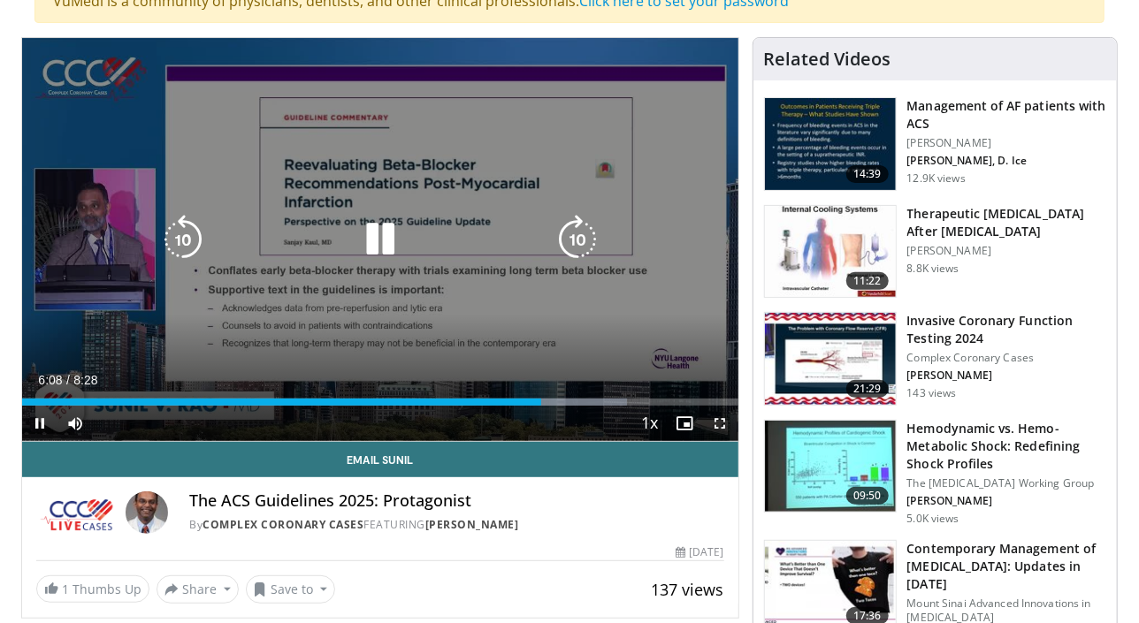  Describe the element at coordinates (197, 590) in the screenshot. I see `button: Share` at that location.